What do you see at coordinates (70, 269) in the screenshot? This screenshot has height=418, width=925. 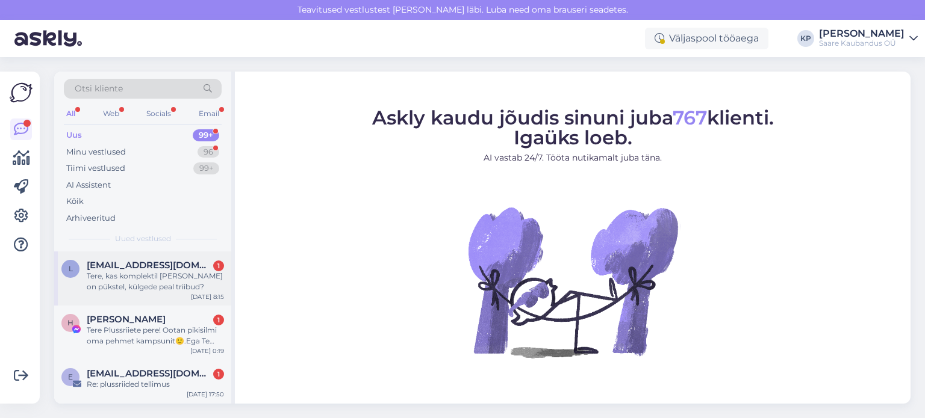 I see `span: l` at bounding box center [70, 269].